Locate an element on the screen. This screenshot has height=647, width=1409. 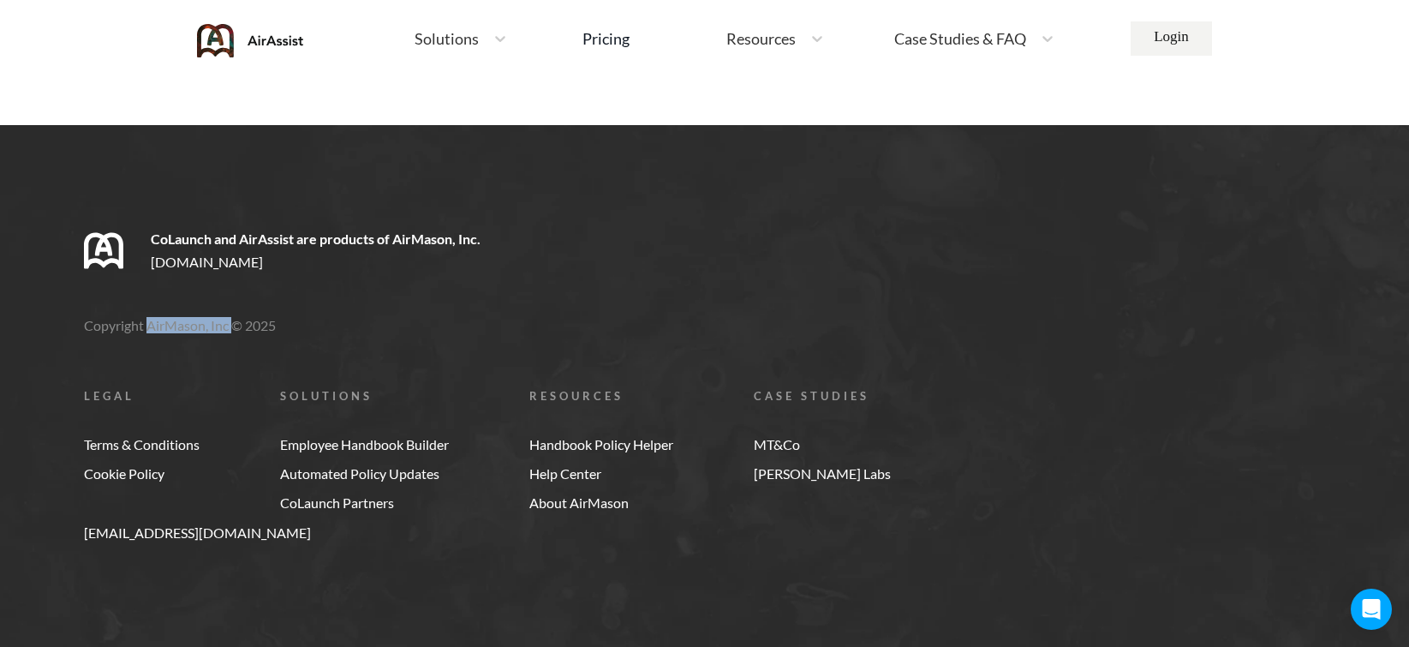
a: Employee Handbook Builder is located at coordinates (364, 445).